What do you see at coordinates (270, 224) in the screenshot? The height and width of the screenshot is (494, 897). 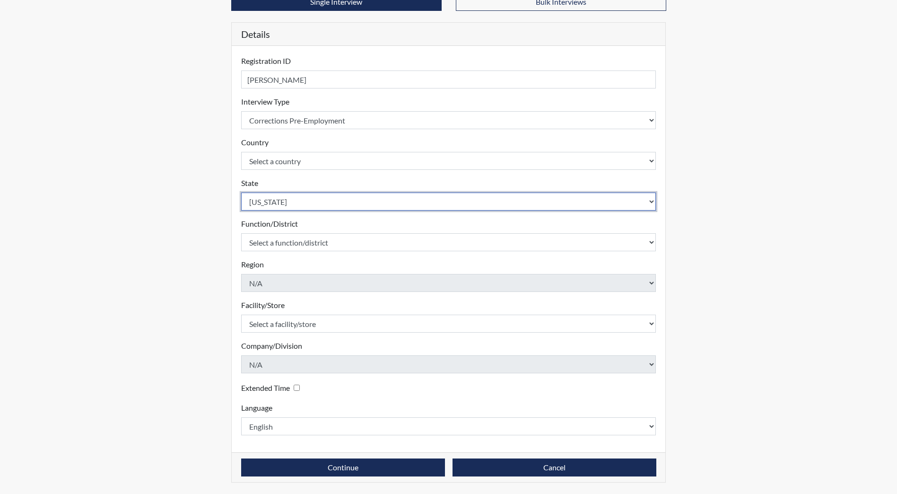 I see `label: Function/District` at bounding box center [270, 224].